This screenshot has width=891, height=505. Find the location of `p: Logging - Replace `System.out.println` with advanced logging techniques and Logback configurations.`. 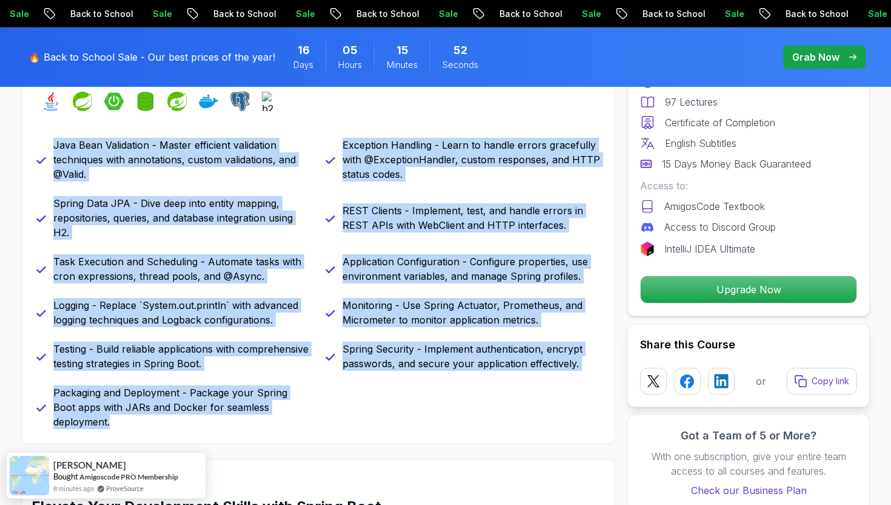

p: Logging - Replace `System.out.println` with advanced logging techniques and Logback configurations. is located at coordinates (182, 312).